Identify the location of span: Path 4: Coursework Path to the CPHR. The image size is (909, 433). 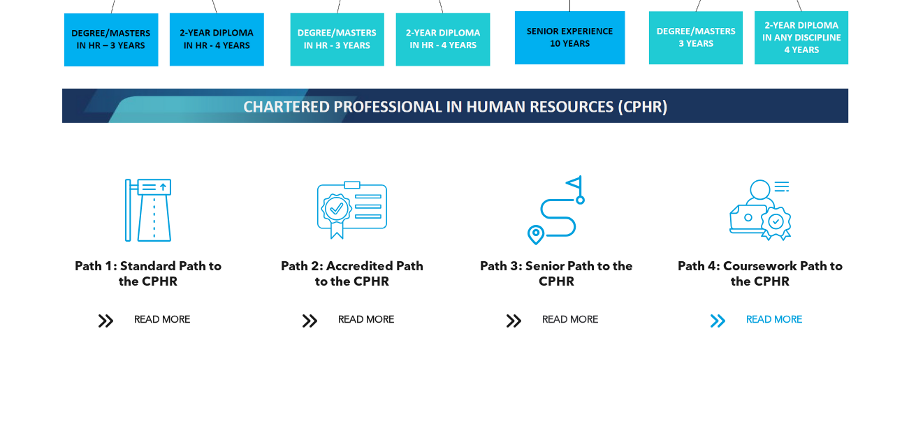
(760, 274).